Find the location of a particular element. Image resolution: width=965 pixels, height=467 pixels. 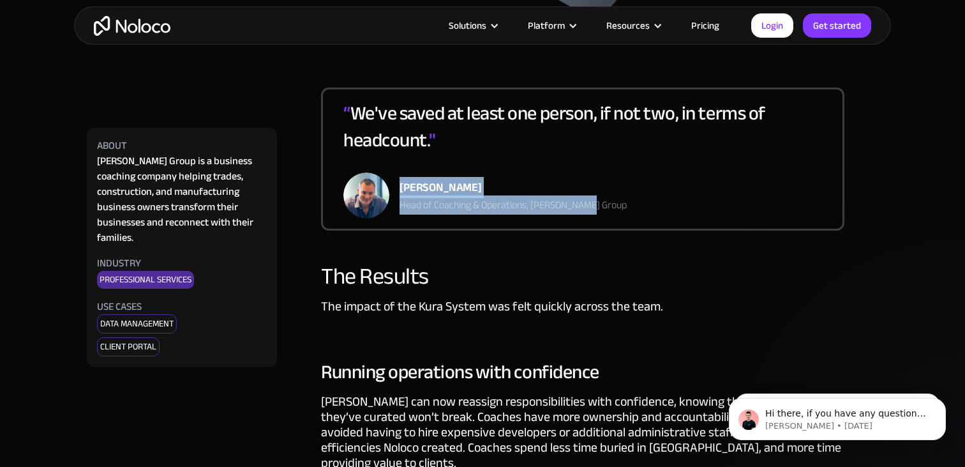

p: Message from Darragh, sent 1d ago is located at coordinates (138, 55).